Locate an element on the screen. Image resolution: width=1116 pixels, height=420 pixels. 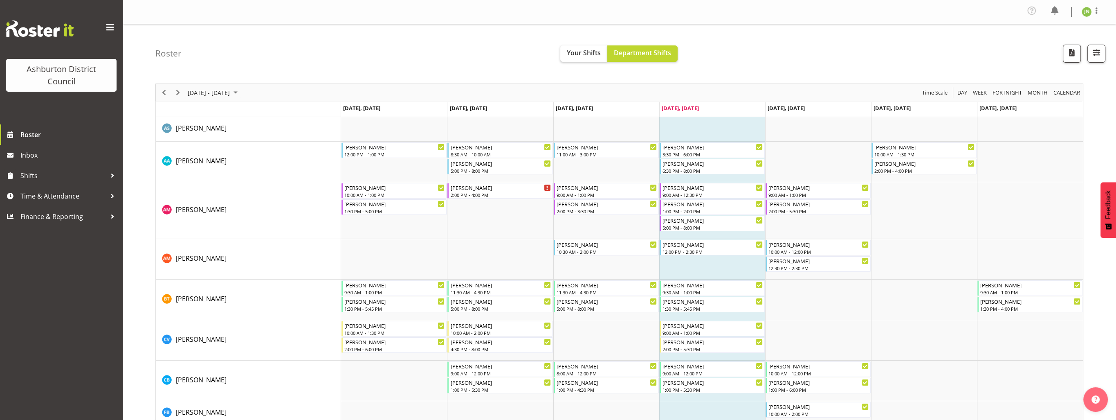
div: Anthea Moore"s event - Anthea Moore Begin From Thursday, August 28, 2025 at 12:00:00 PM GMT+12:00... is located at coordinates (712, 247).